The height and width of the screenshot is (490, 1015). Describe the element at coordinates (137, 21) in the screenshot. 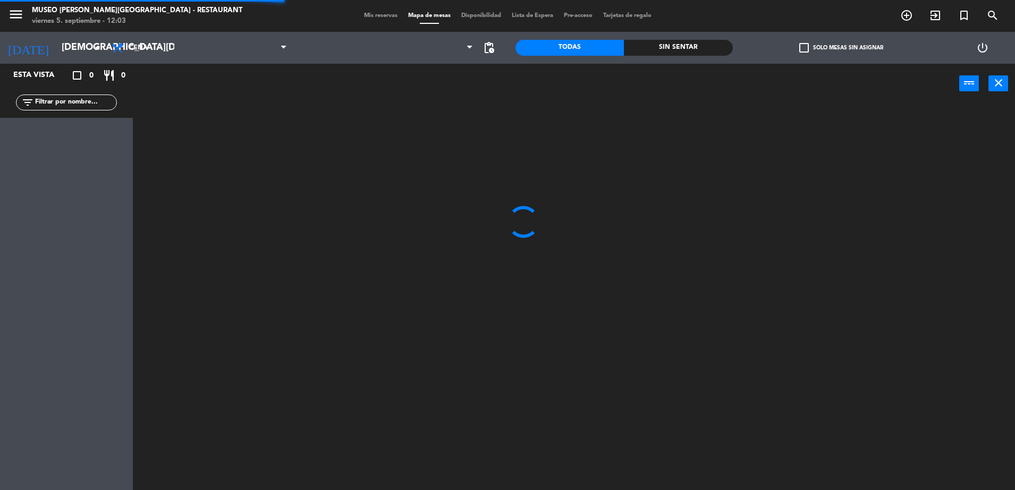

I see `div: viernes 5. septiembre - 12:03` at that location.